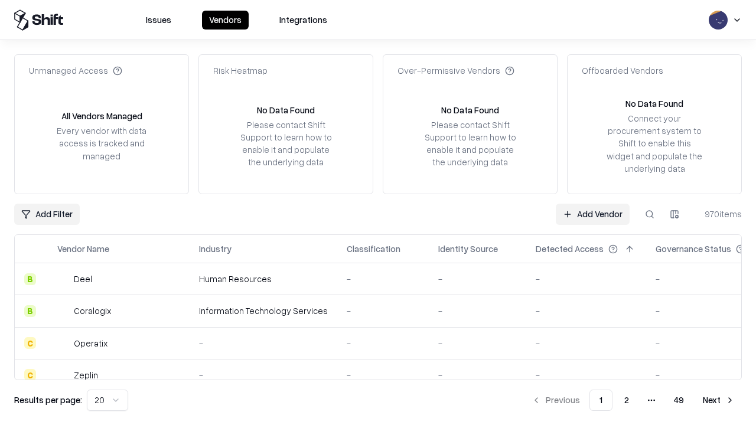 Image resolution: width=756 pixels, height=425 pixels. Describe the element at coordinates (456, 70) in the screenshot. I see `div: Over-Permissive Vendors` at that location.